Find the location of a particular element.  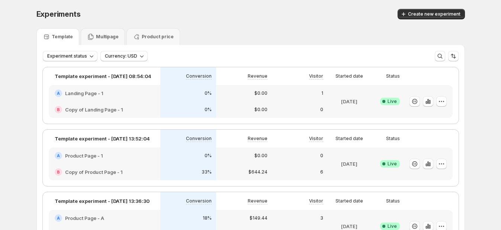

p: 6 is located at coordinates (322, 172).